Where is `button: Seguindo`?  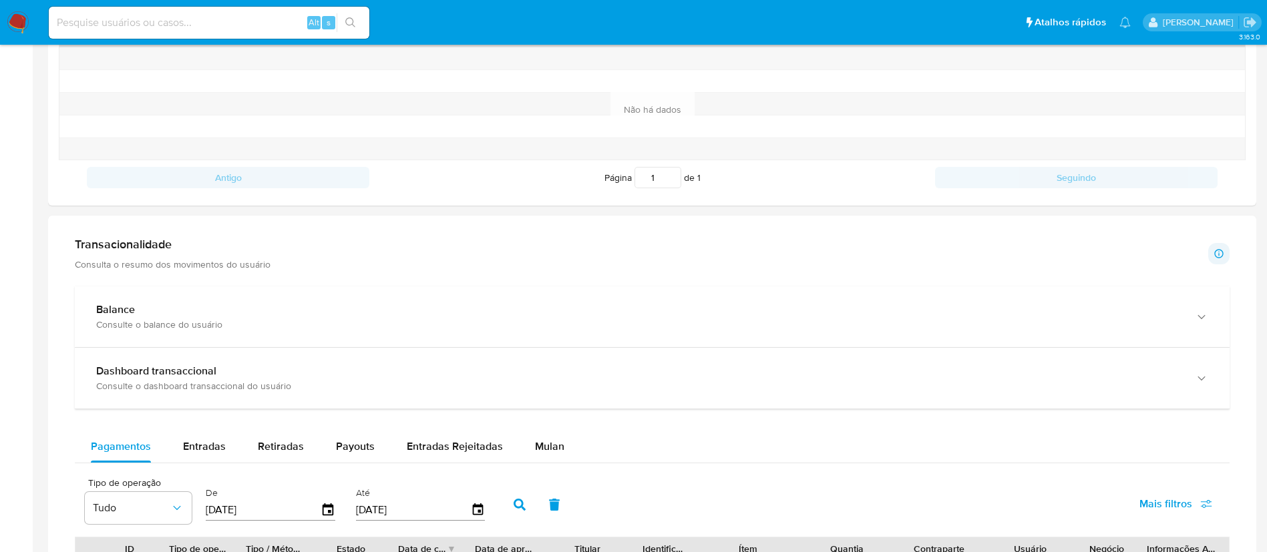
button: Seguindo is located at coordinates (1076, 178).